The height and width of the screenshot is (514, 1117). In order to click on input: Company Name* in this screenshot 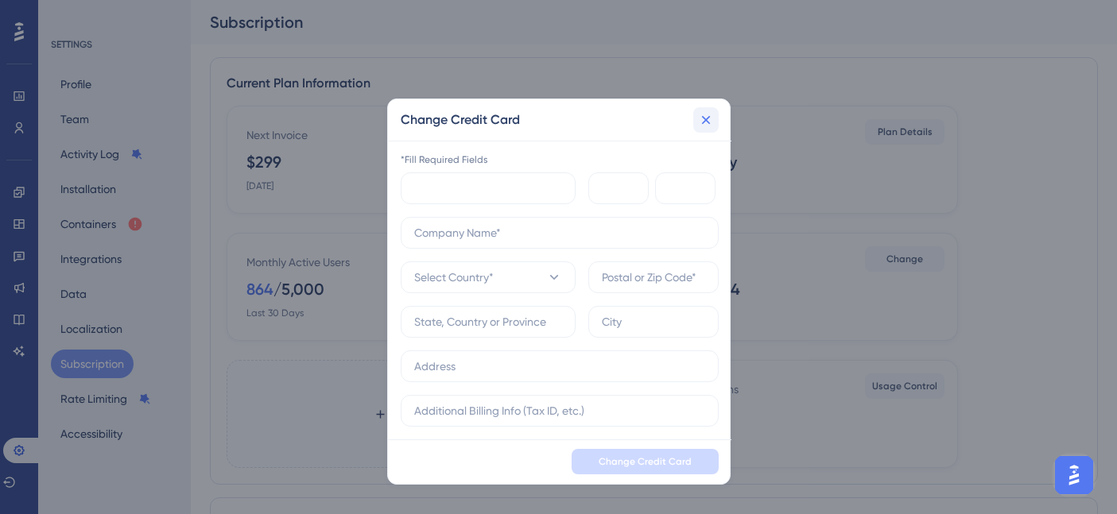, I will do `click(560, 233)`.